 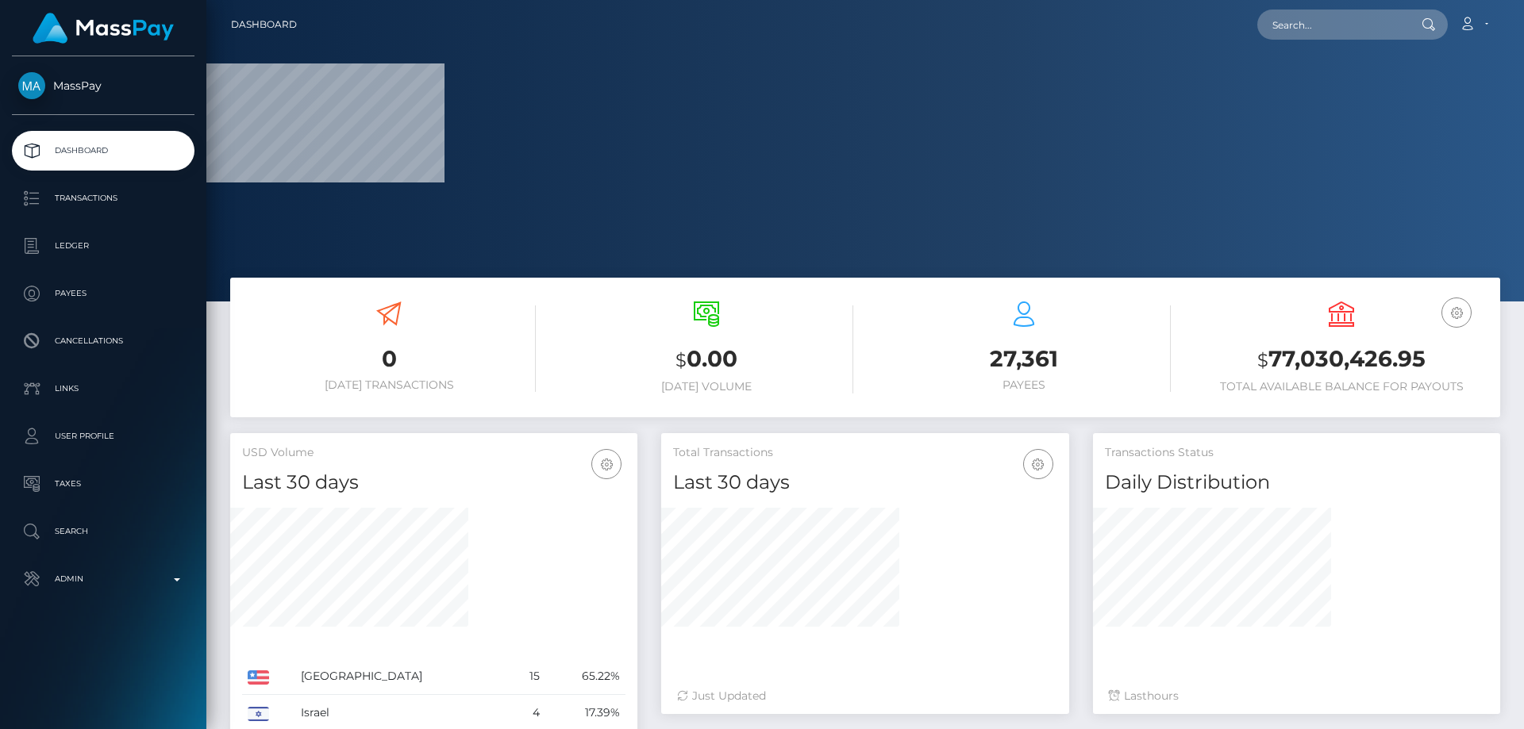 What do you see at coordinates (103, 389) in the screenshot?
I see `p: Links` at bounding box center [103, 389].